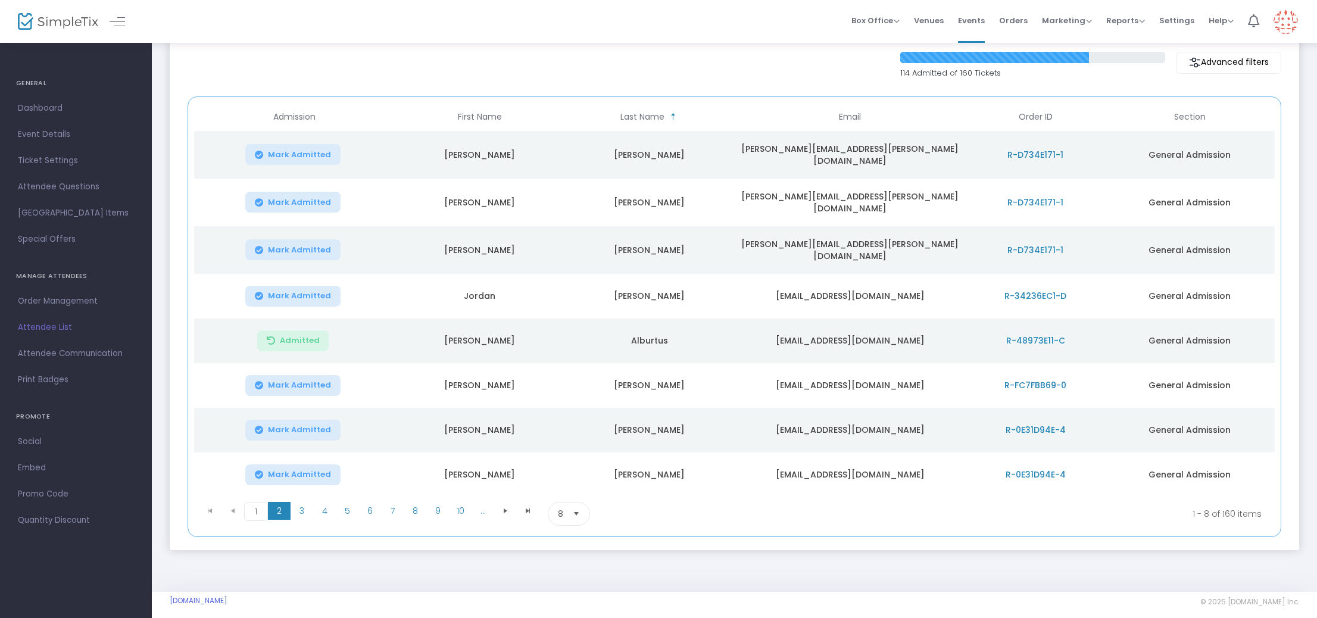 The height and width of the screenshot is (618, 1317). What do you see at coordinates (76, 442) in the screenshot?
I see `span: Social` at bounding box center [76, 442].